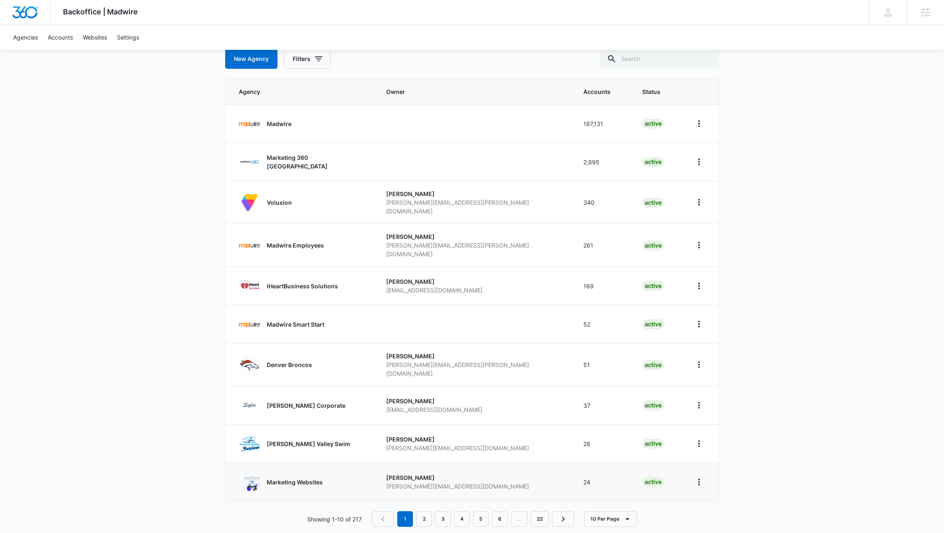  Describe the element at coordinates (603, 123) in the screenshot. I see `td: 187,131` at that location.